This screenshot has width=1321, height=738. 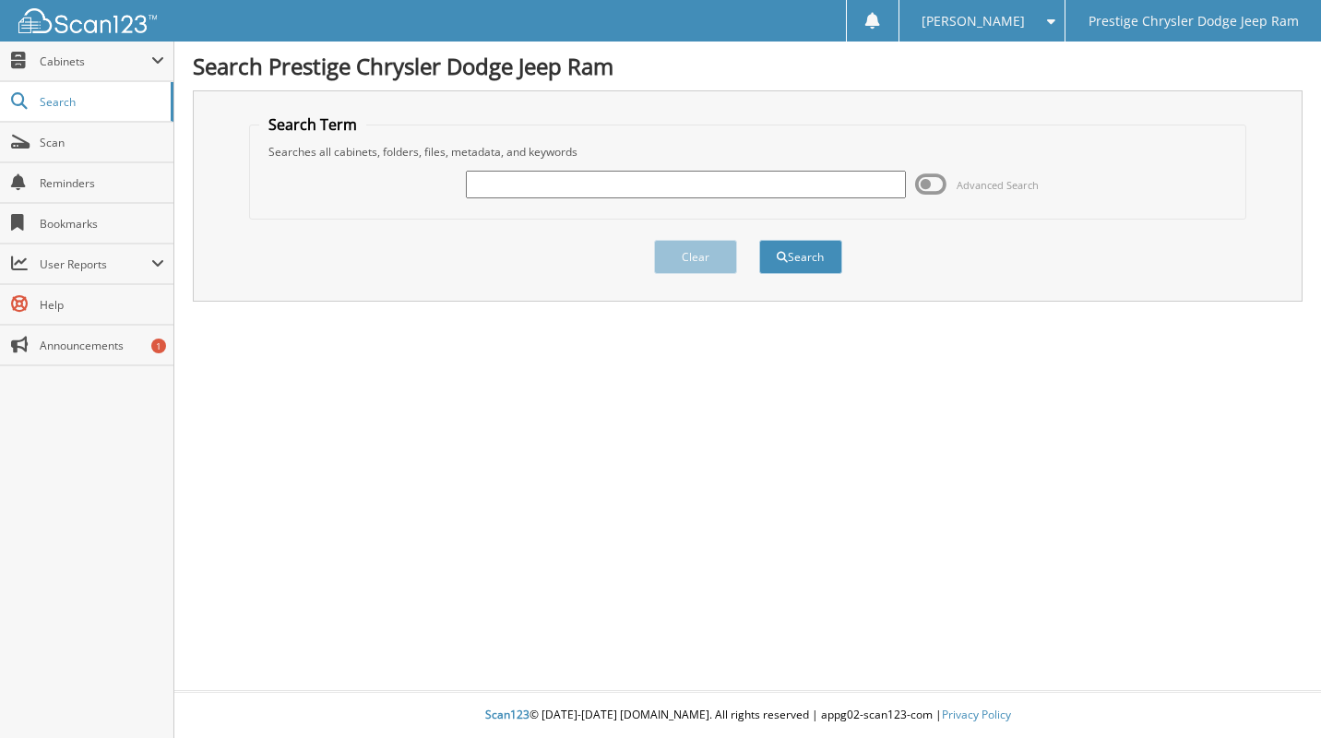 I want to click on span: Help, so click(x=102, y=305).